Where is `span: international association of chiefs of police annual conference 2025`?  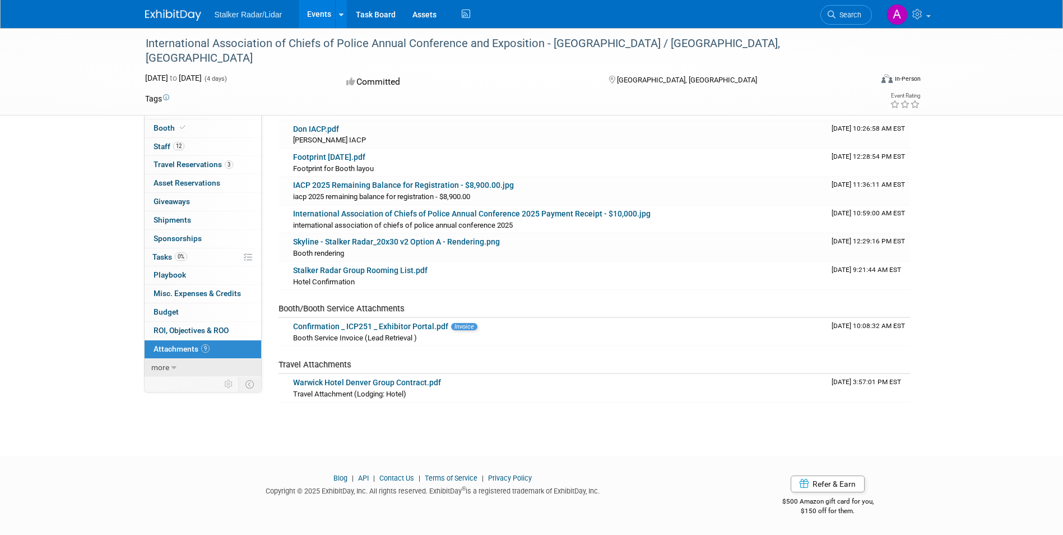
span: international association of chiefs of police annual conference 2025 is located at coordinates (403, 225).